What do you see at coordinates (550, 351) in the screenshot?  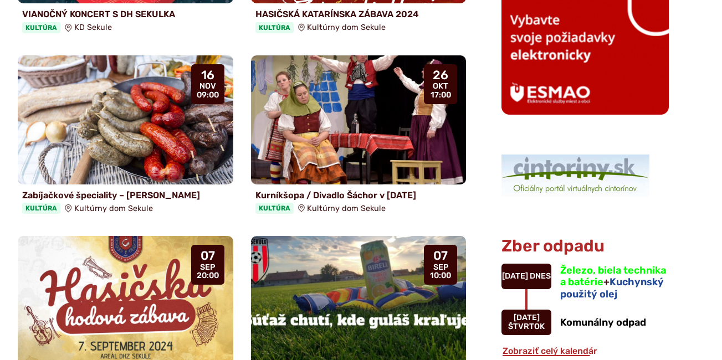 I see `a: Zobraziť celý kalendár` at bounding box center [550, 351].